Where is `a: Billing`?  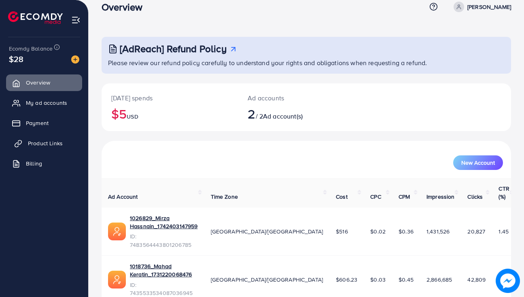 a: Billing is located at coordinates (44, 163).